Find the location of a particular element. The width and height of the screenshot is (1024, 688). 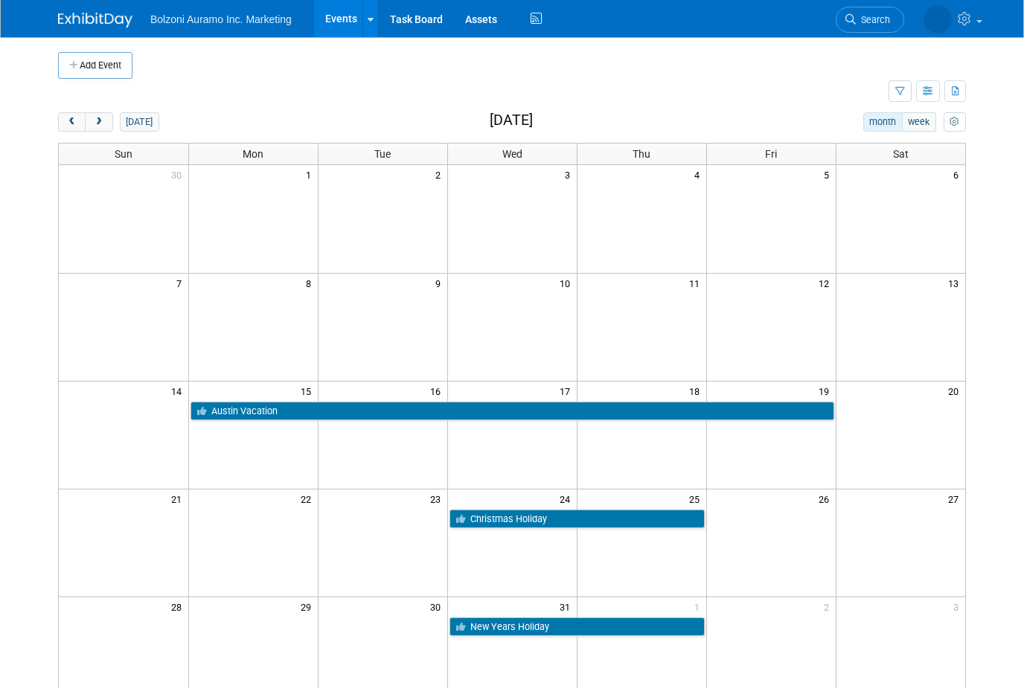

a: New Years Holiday is located at coordinates (577, 627).